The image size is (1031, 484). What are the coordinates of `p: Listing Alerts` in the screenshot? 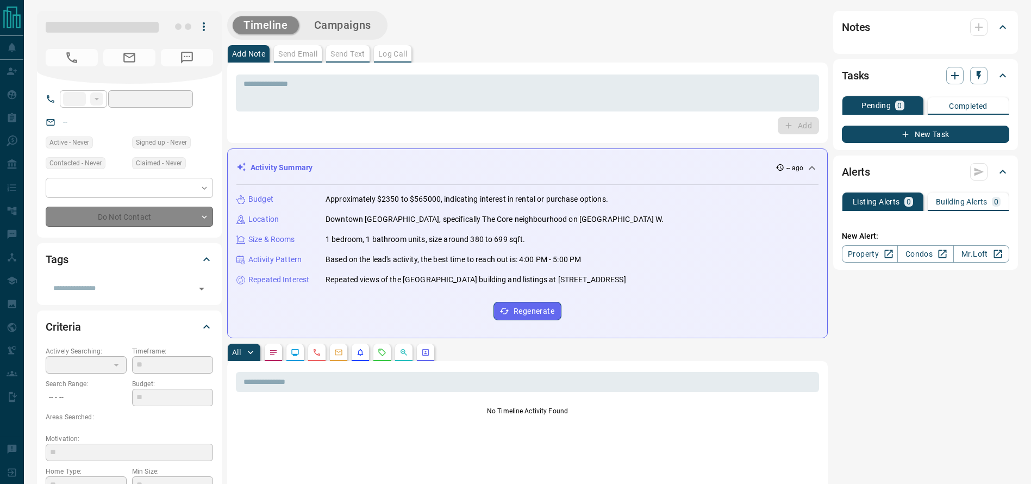 It's located at (876, 202).